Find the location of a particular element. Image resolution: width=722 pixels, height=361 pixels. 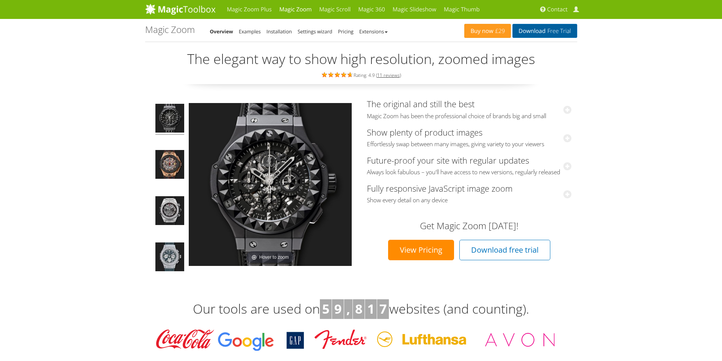

h2: The elegant way to show high resolution, zoomed images is located at coordinates (361, 59).